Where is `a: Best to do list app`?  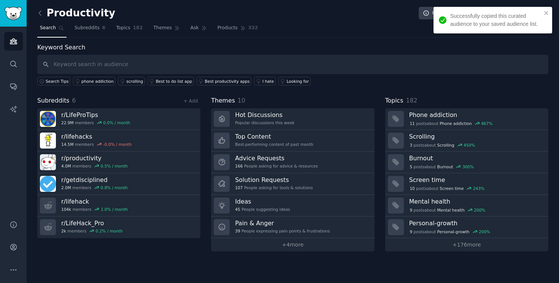
a: Best to do list app is located at coordinates (171, 81).